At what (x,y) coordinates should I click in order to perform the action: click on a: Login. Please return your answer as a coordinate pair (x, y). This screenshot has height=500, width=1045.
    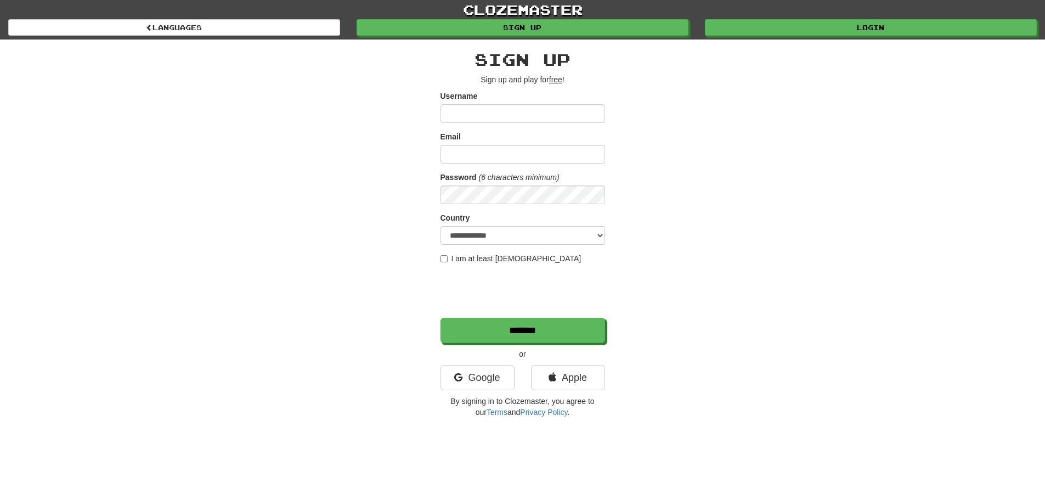
    Looking at the image, I should click on (870, 27).